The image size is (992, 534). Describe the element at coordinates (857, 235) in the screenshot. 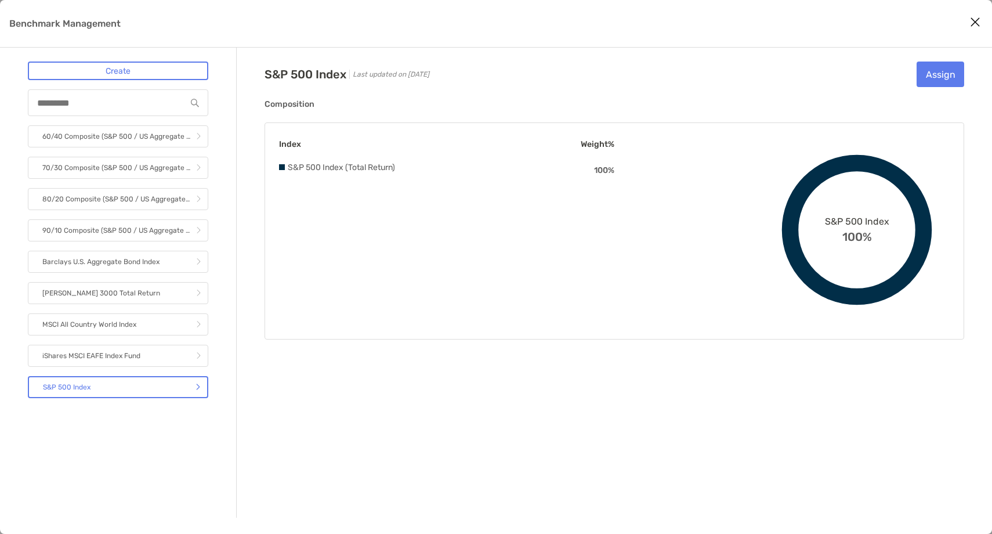

I see `span: 100%` at that location.